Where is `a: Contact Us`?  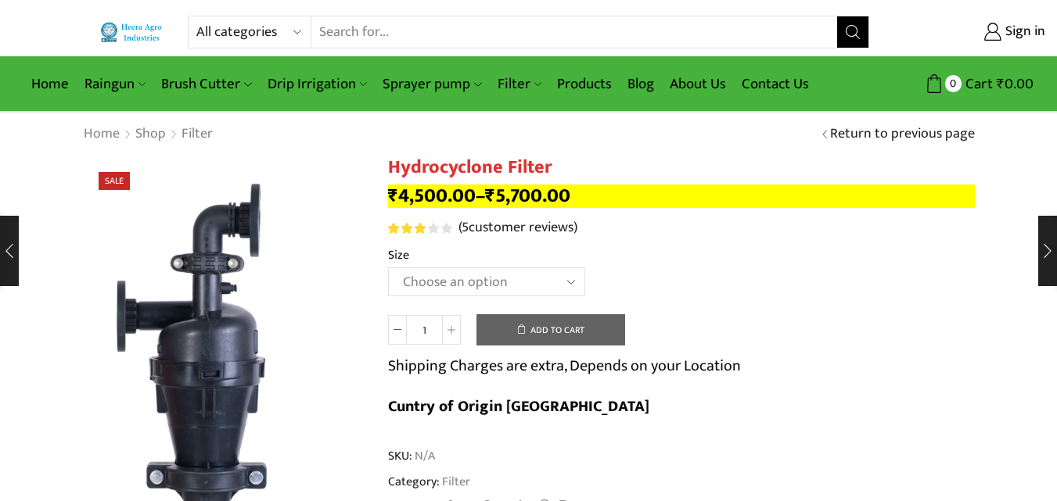 a: Contact Us is located at coordinates (775, 84).